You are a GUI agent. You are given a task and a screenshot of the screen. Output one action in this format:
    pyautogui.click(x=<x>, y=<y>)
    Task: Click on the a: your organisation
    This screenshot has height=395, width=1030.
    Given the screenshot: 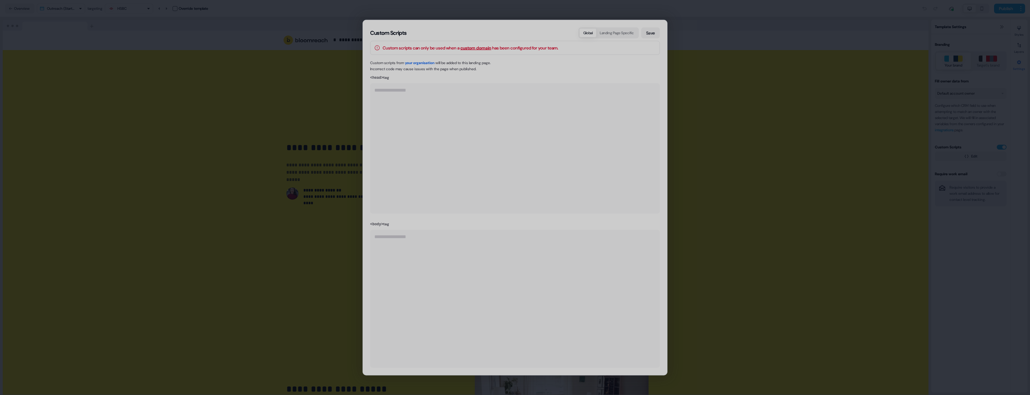 What is the action you would take?
    pyautogui.click(x=420, y=63)
    